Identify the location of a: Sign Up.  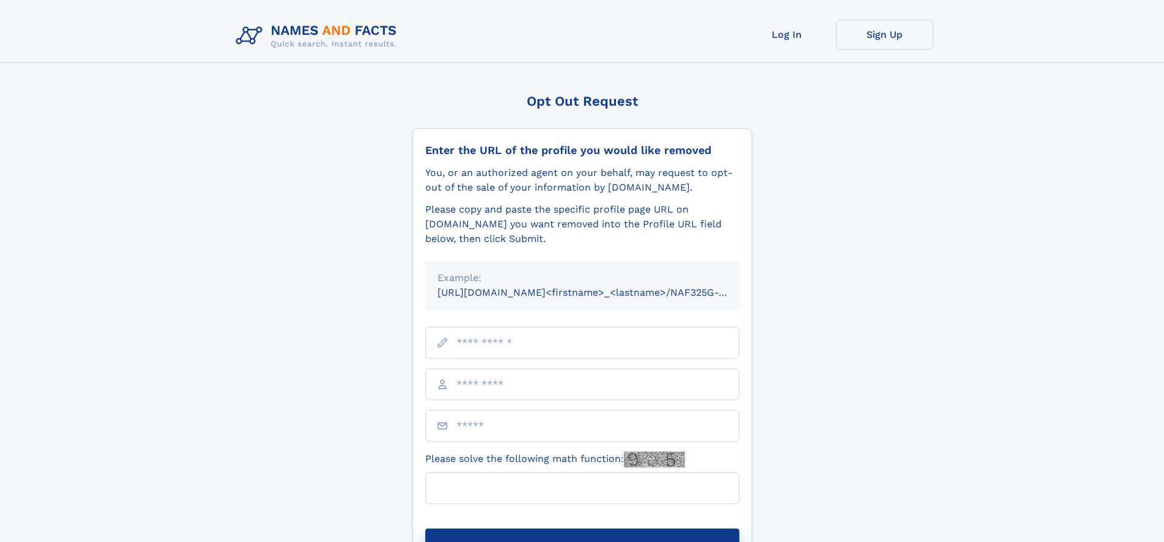
(885, 34).